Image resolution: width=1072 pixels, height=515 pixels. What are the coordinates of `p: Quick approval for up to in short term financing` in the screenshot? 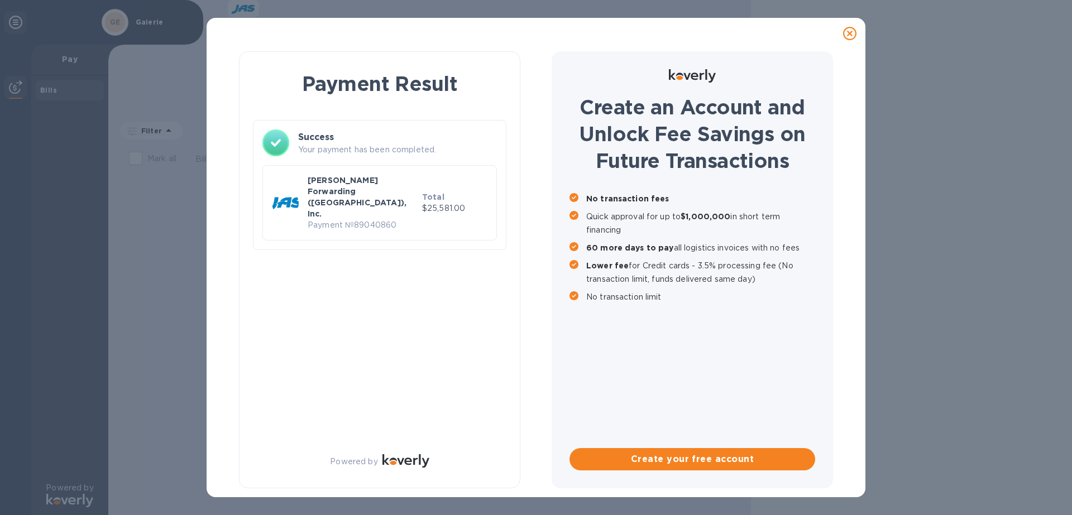 It's located at (700, 223).